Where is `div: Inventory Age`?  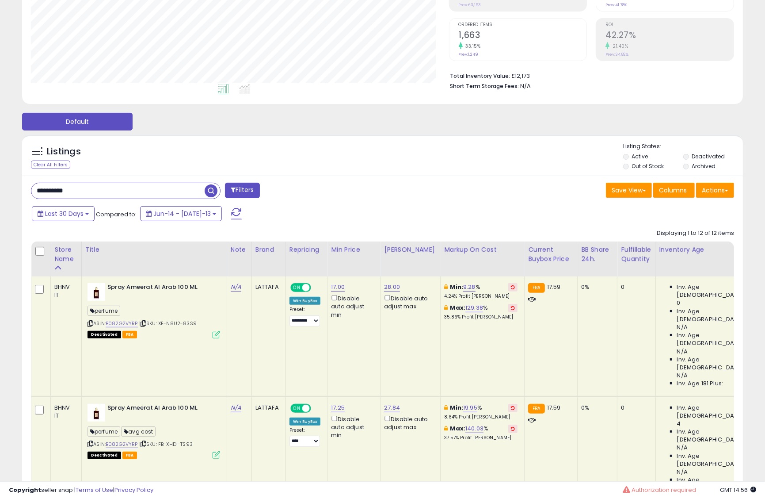
div: Inventory Age is located at coordinates (711, 249).